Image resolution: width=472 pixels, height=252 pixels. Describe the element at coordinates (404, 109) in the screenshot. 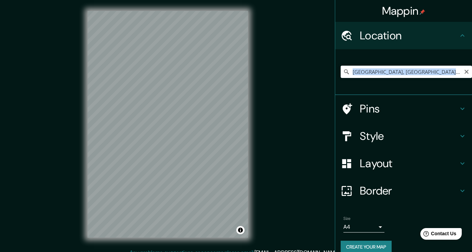

I see `div: Pins` at that location.